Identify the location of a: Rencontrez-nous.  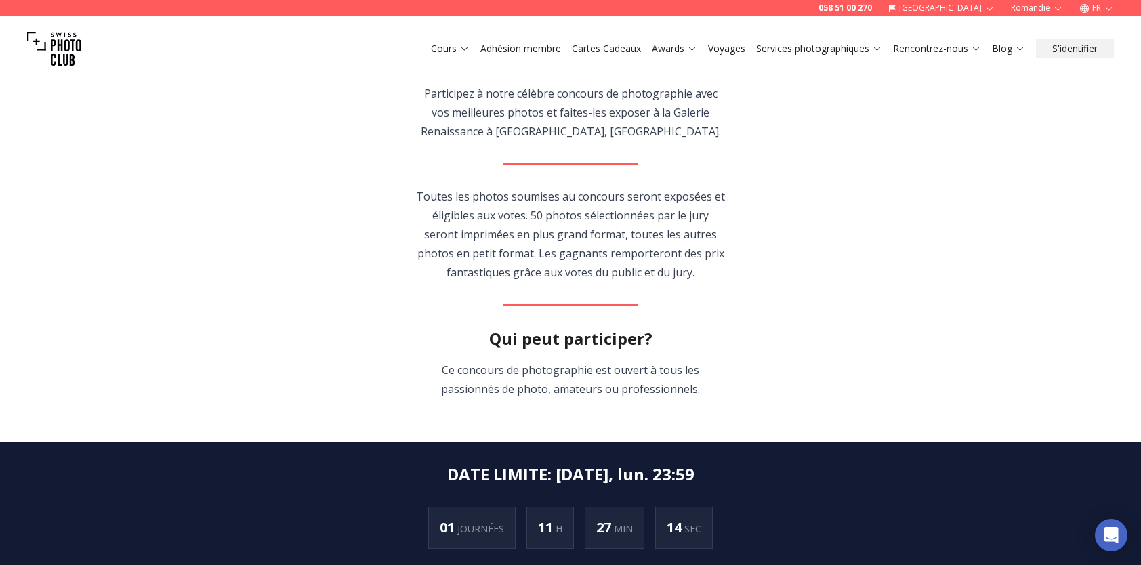
(937, 49).